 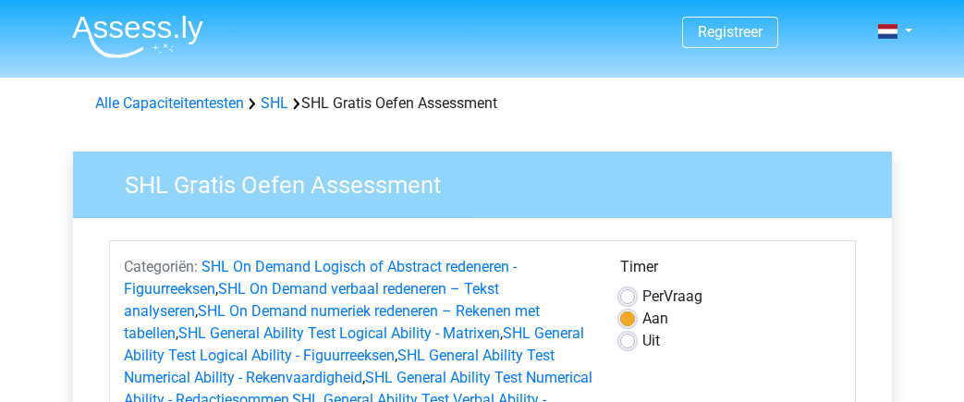 What do you see at coordinates (138, 36) in the screenshot?
I see `img: Assessly` at bounding box center [138, 36].